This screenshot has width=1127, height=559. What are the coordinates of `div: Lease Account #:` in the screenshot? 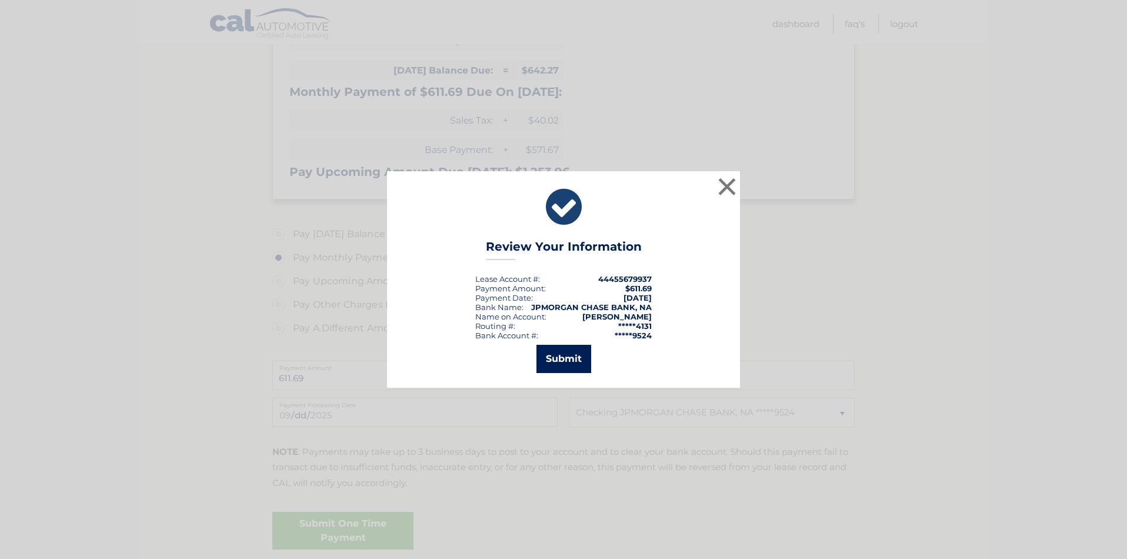 It's located at (508, 279).